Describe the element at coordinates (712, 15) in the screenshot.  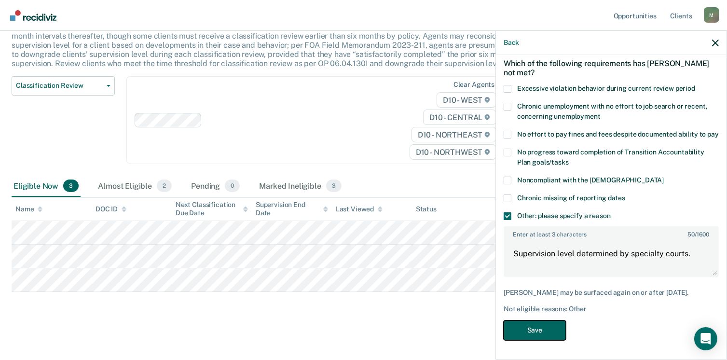
I see `button: Profile dropdown button` at that location.